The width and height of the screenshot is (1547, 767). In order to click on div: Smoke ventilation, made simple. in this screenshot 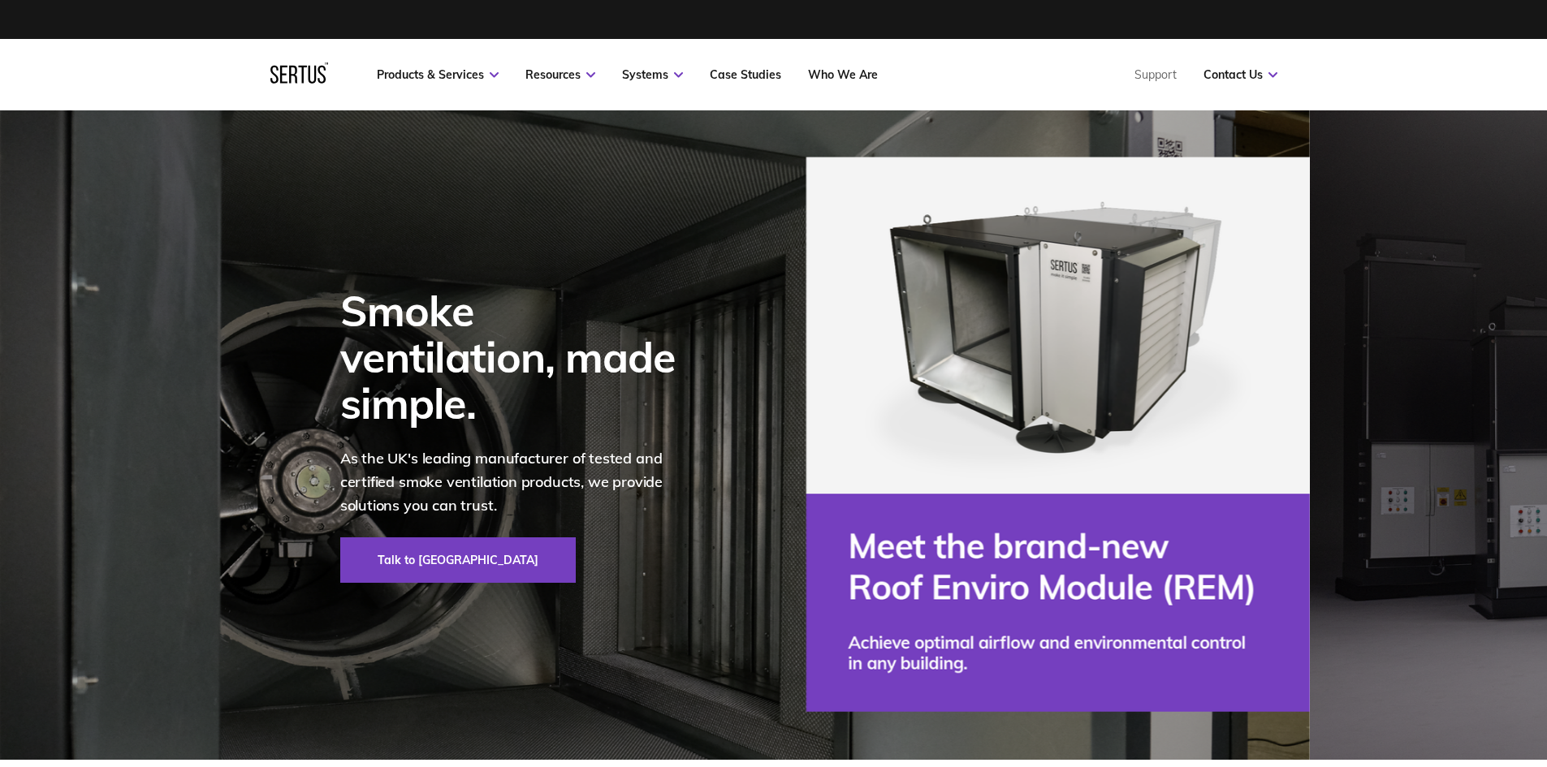, I will do `click(519, 357)`.